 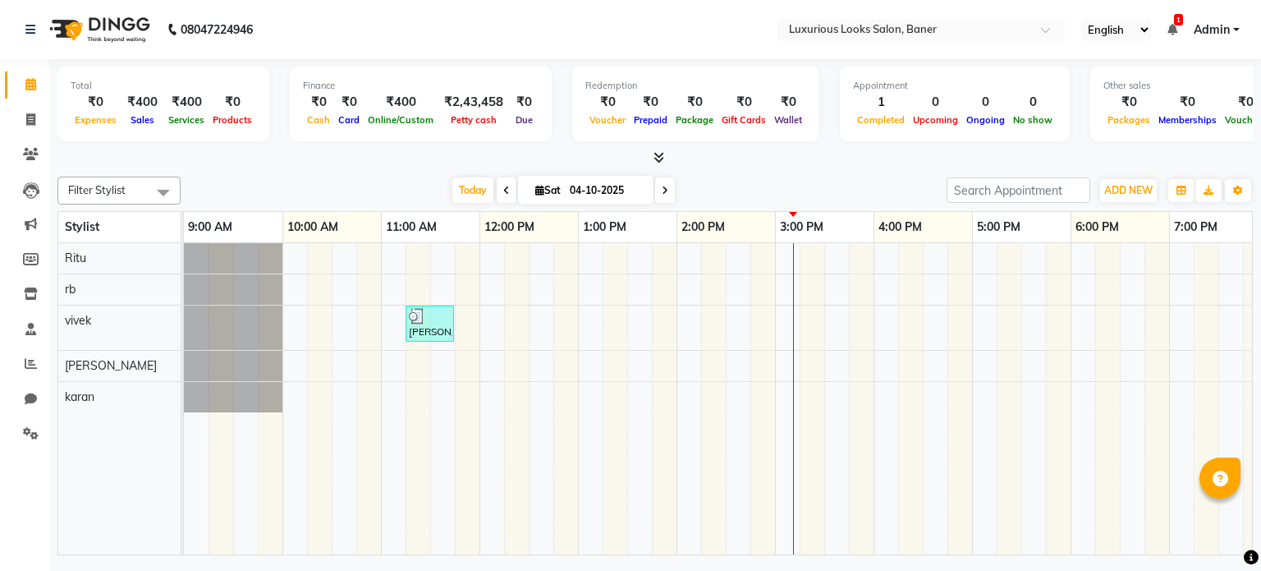 I want to click on a: 11:00 AM, so click(x=411, y=227).